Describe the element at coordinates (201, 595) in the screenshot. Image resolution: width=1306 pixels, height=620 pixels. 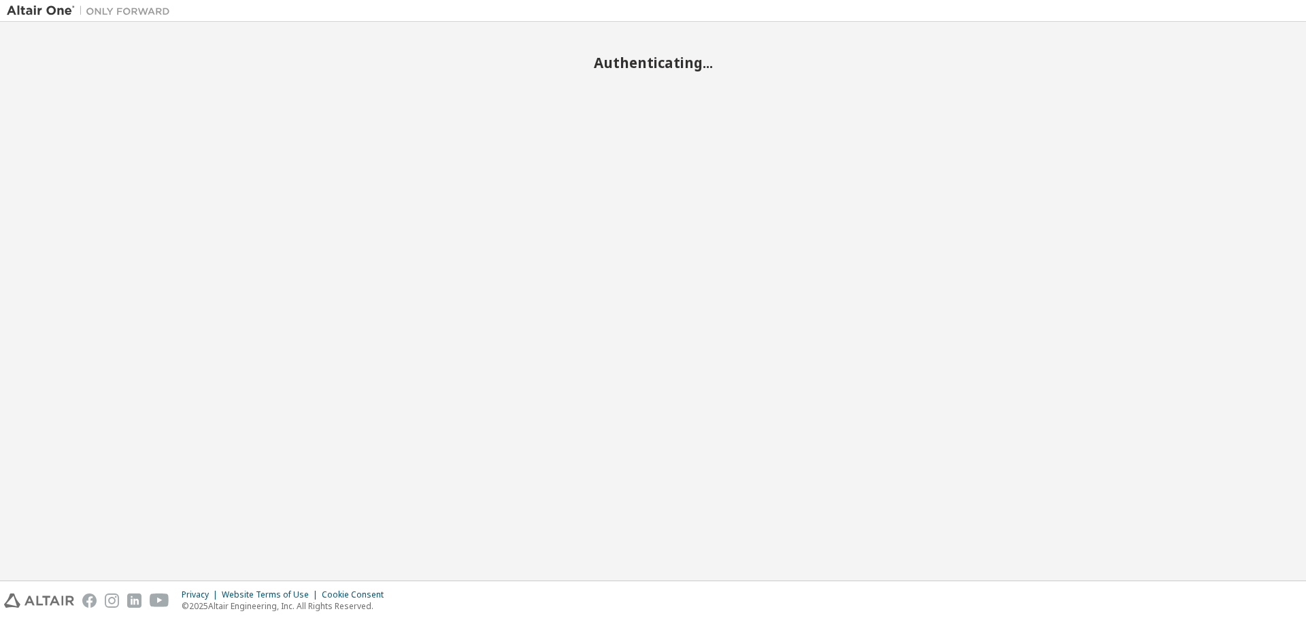
I see `div: Privacy` at that location.